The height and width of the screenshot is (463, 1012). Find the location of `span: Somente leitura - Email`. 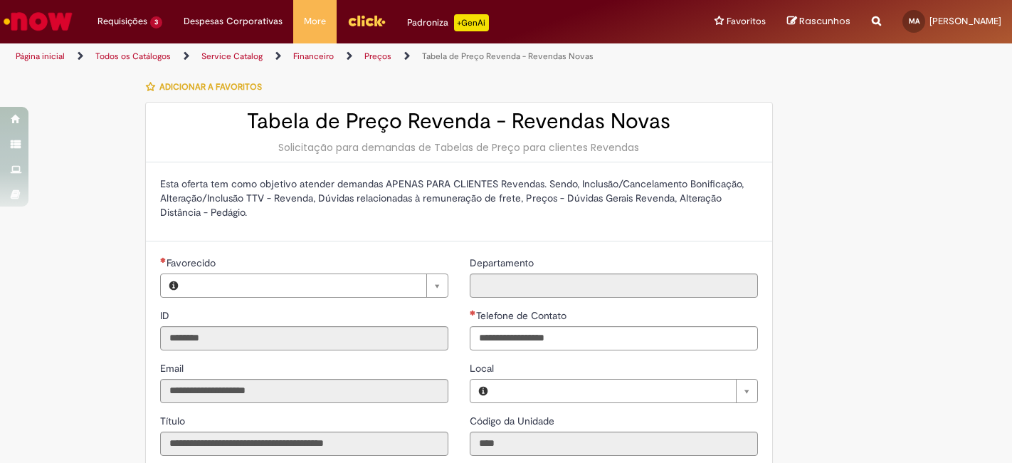

span: Somente leitura - Email is located at coordinates (173, 368).